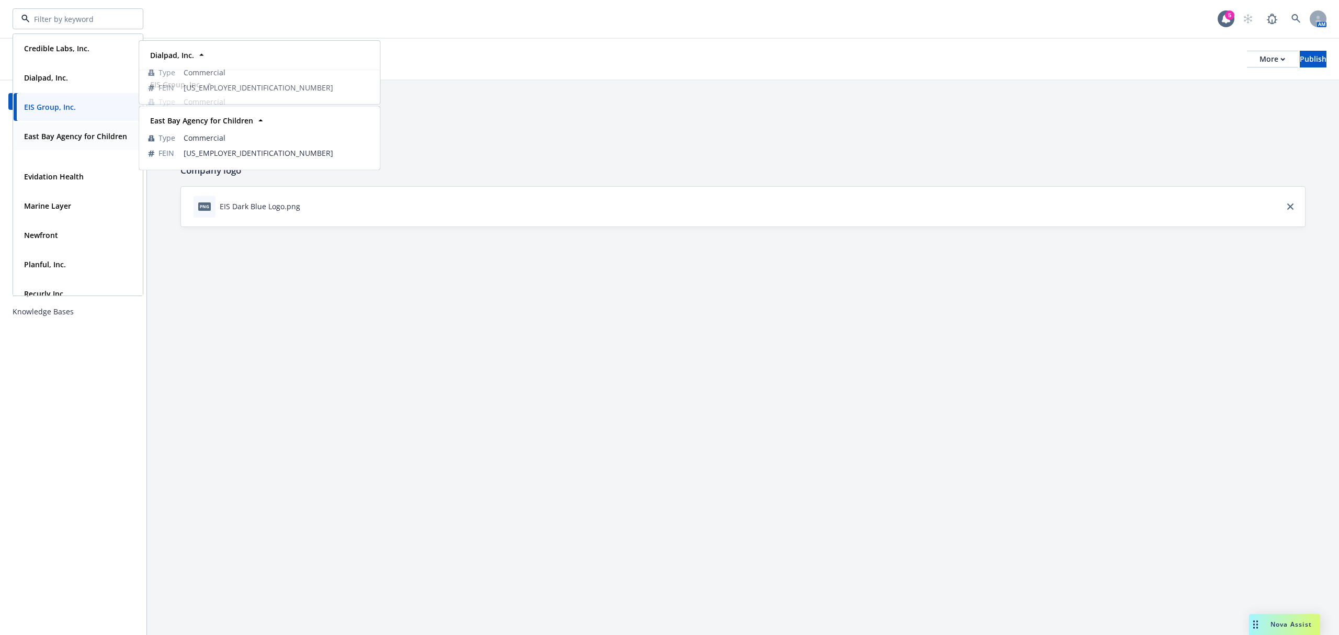 This screenshot has height=635, width=1339. I want to click on a: Search, so click(1296, 19).